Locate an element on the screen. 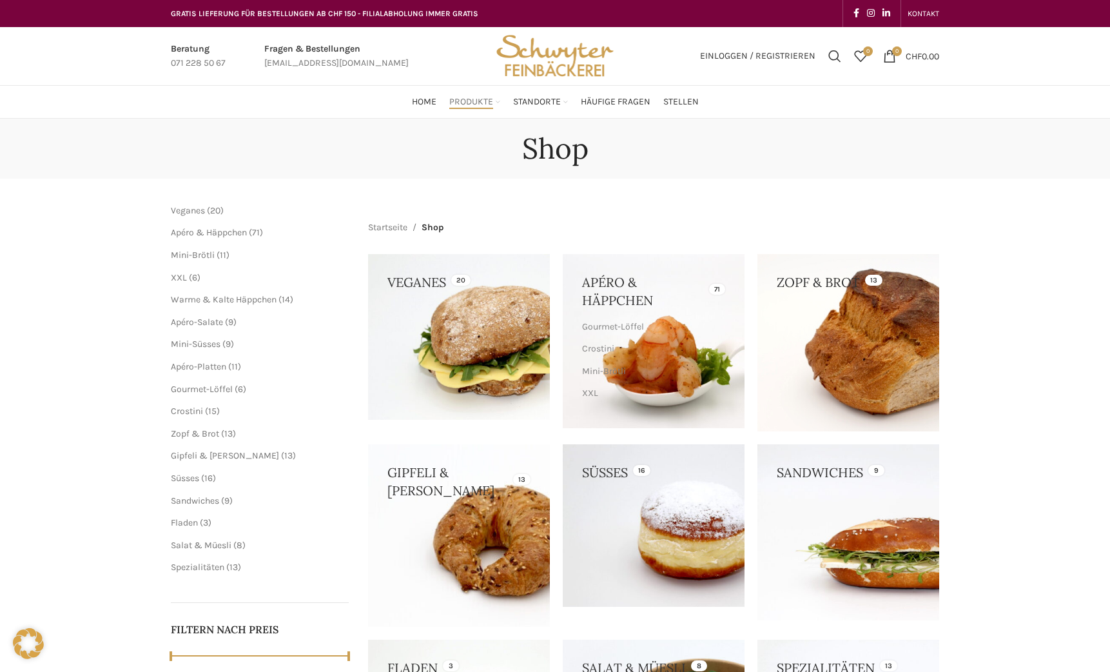 The image size is (1110, 672). span: Einloggen / Registrieren is located at coordinates (757, 56).